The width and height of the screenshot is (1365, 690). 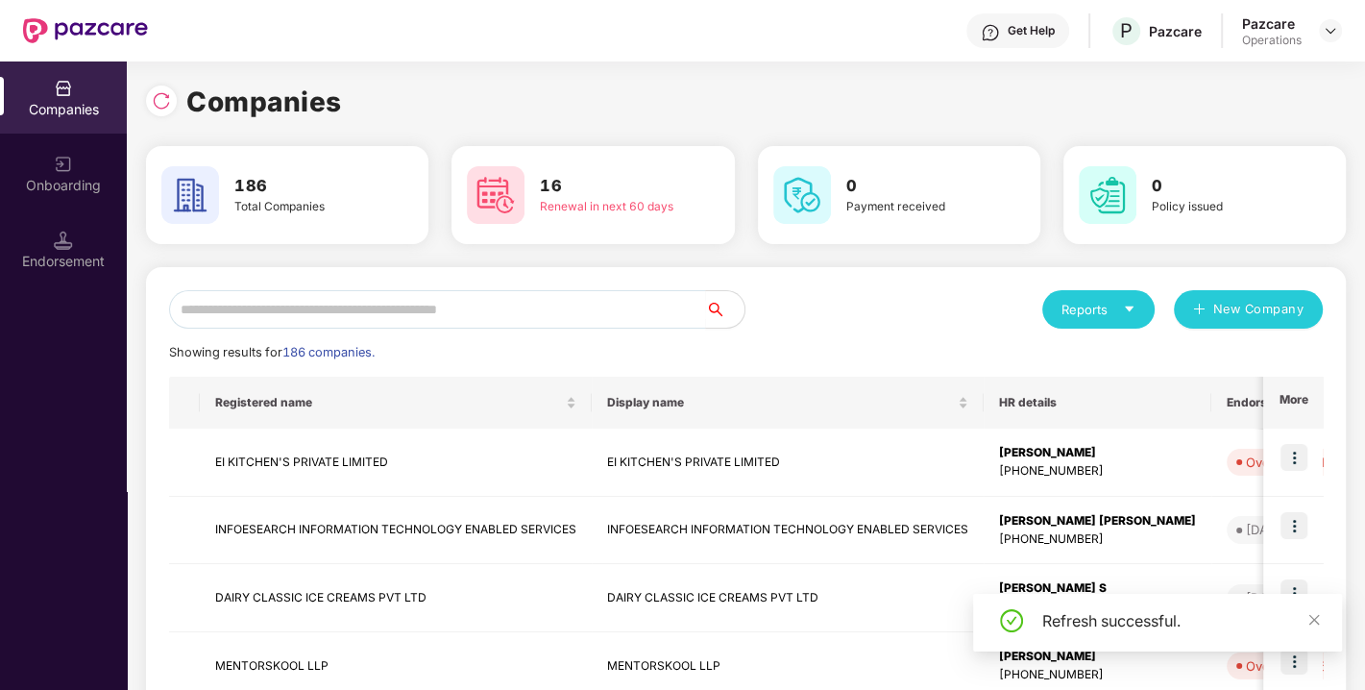 I want to click on h3: 16, so click(x=610, y=186).